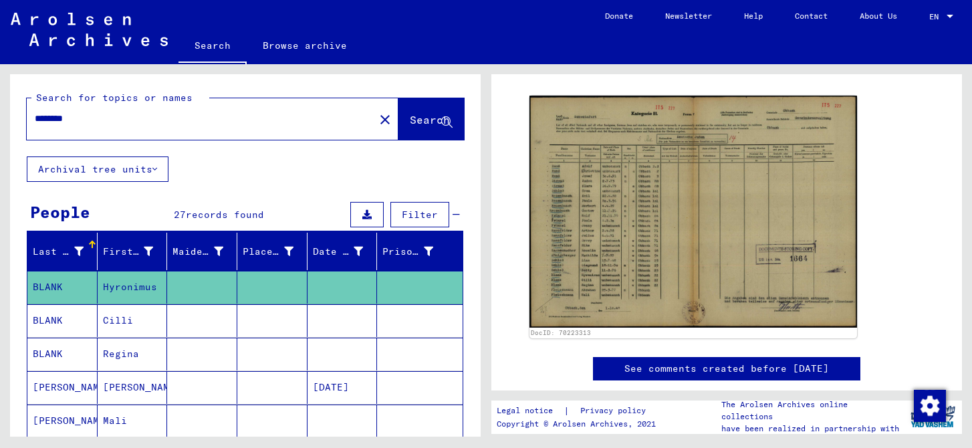 The image size is (972, 448). What do you see at coordinates (929, 405) in the screenshot?
I see `div: Change consent` at bounding box center [929, 405].